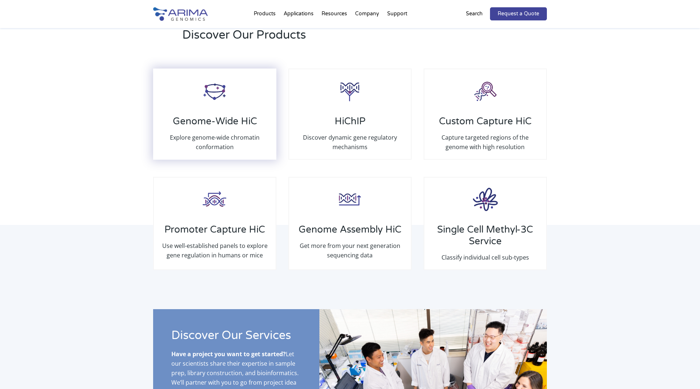 This screenshot has height=389, width=700. What do you see at coordinates (215, 232) in the screenshot?
I see `h3: Promoter Capture HiC` at bounding box center [215, 232].